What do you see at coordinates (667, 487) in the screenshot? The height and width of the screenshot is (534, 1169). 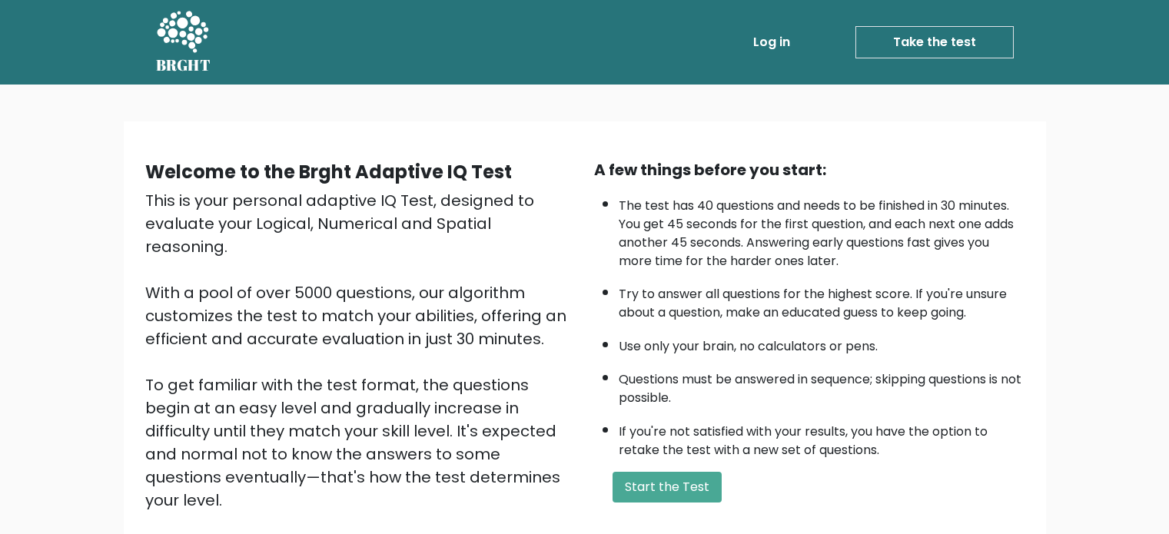 I see `button: Start the Test` at bounding box center [667, 487].